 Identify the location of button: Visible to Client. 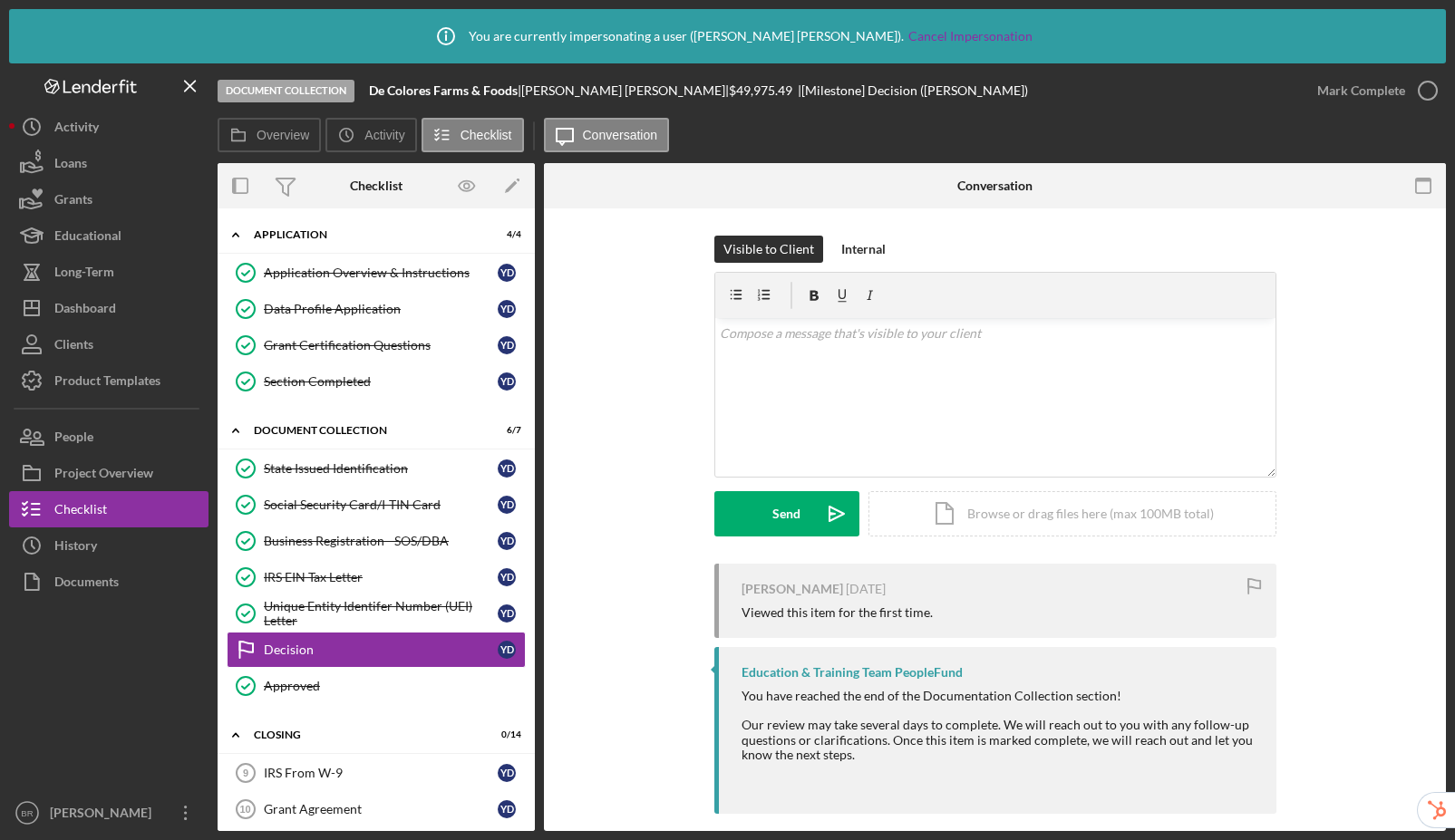
(769, 249).